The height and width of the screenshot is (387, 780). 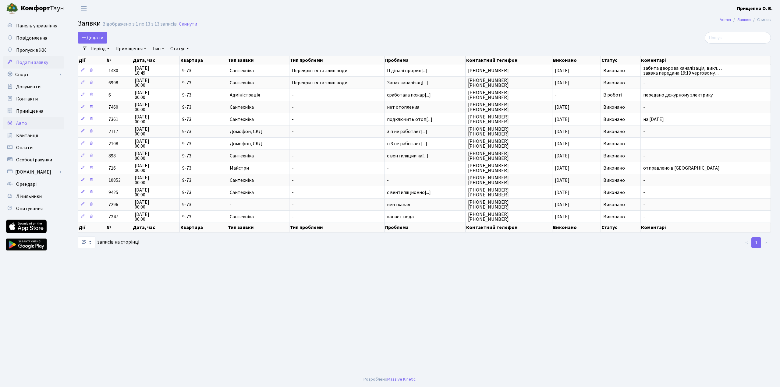 What do you see at coordinates (92, 60) in the screenshot?
I see `th: Дії` at bounding box center [92, 60].